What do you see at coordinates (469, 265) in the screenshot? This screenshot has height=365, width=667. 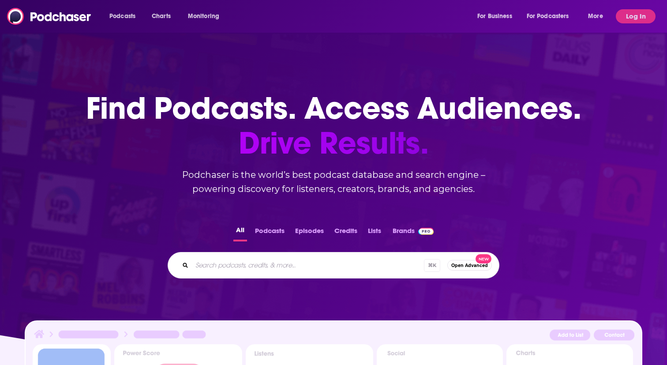 I see `button: Open AdvancedNew` at bounding box center [469, 265].